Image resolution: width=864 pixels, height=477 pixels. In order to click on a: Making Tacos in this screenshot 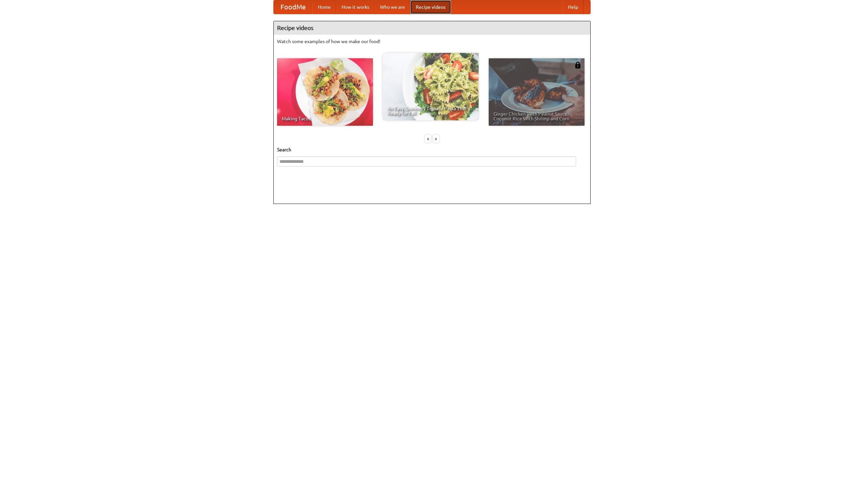, I will do `click(325, 92)`.